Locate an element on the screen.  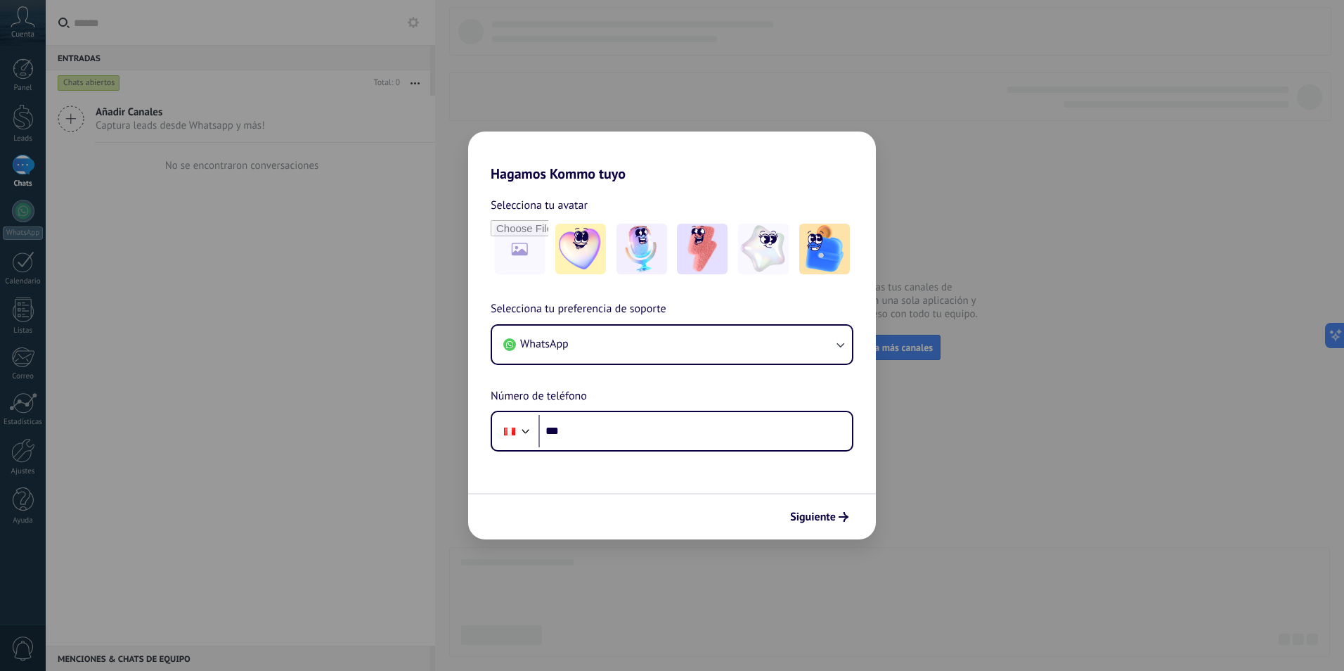
span: Número de teléfono is located at coordinates (539, 397).